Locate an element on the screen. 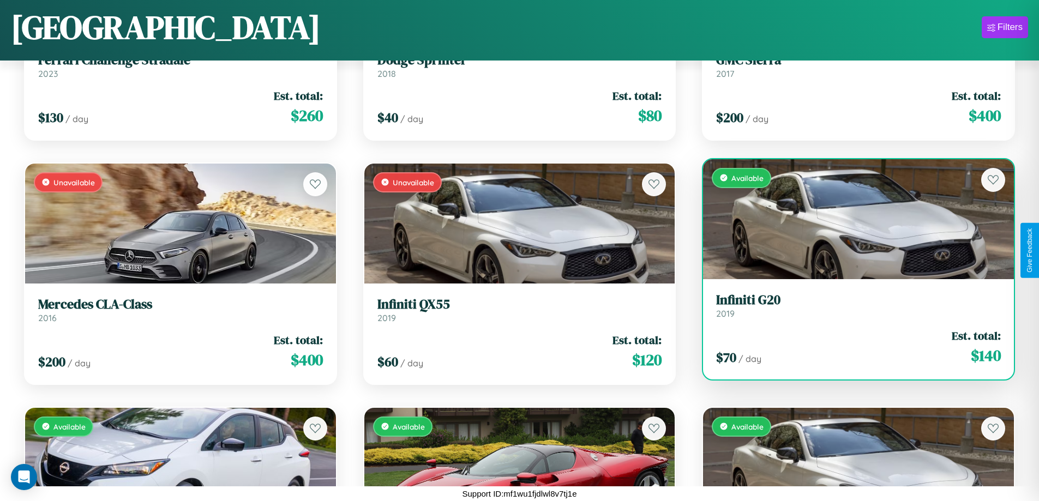 This screenshot has height=501, width=1039. span: 2023 is located at coordinates (48, 74).